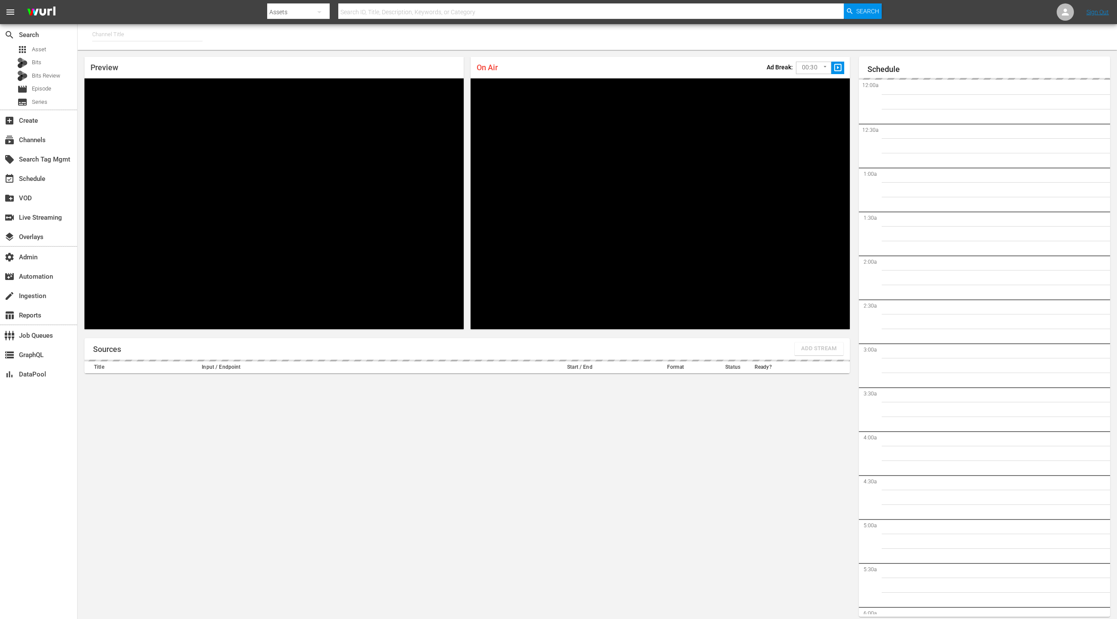 The width and height of the screenshot is (1117, 619). Describe the element at coordinates (37, 63) in the screenshot. I see `span: Bits` at that location.